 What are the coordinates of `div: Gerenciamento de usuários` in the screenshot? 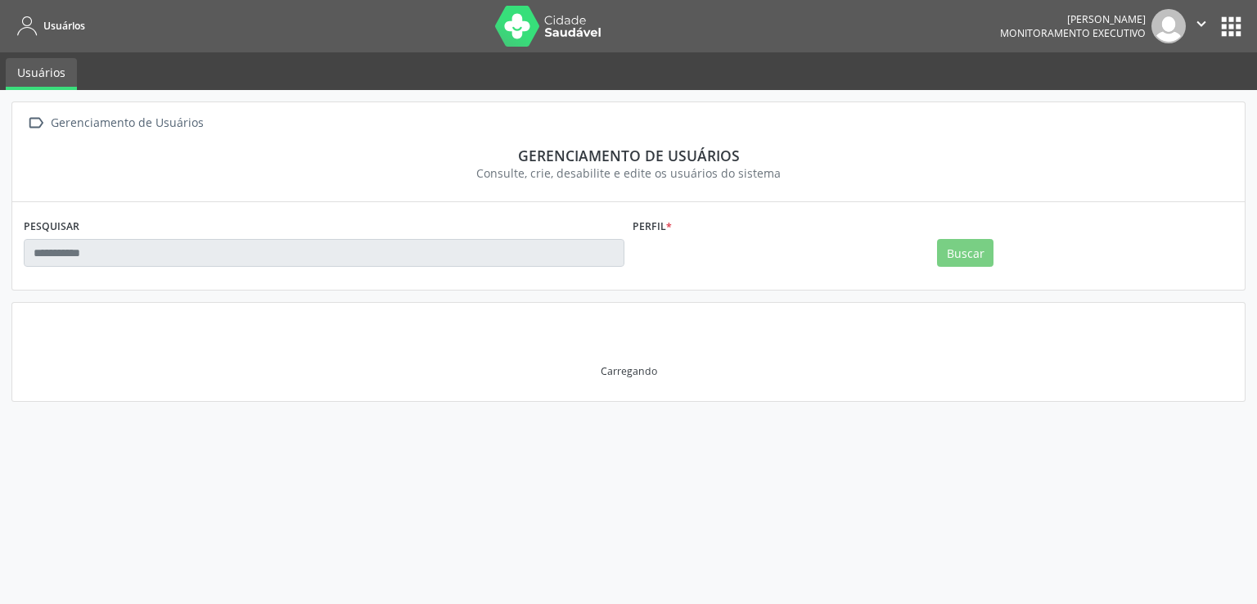 It's located at (628, 155).